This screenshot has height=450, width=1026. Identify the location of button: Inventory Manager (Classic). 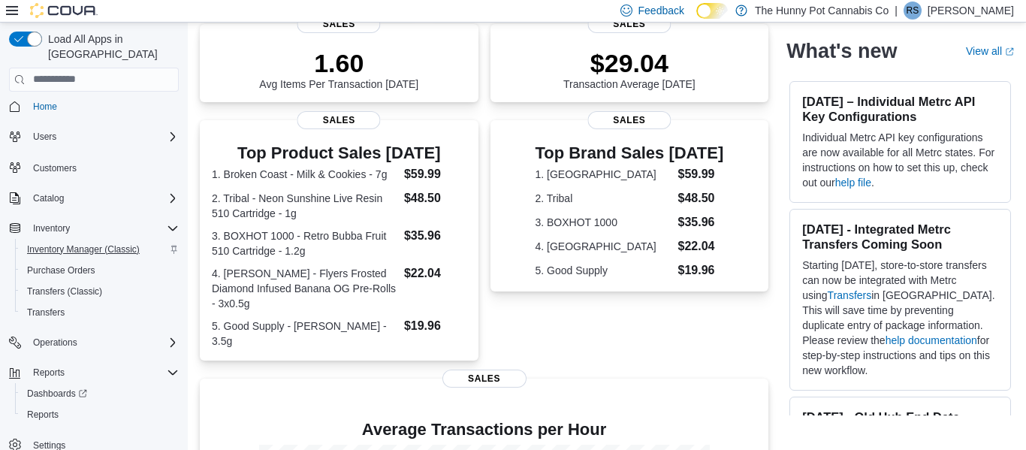
(100, 249).